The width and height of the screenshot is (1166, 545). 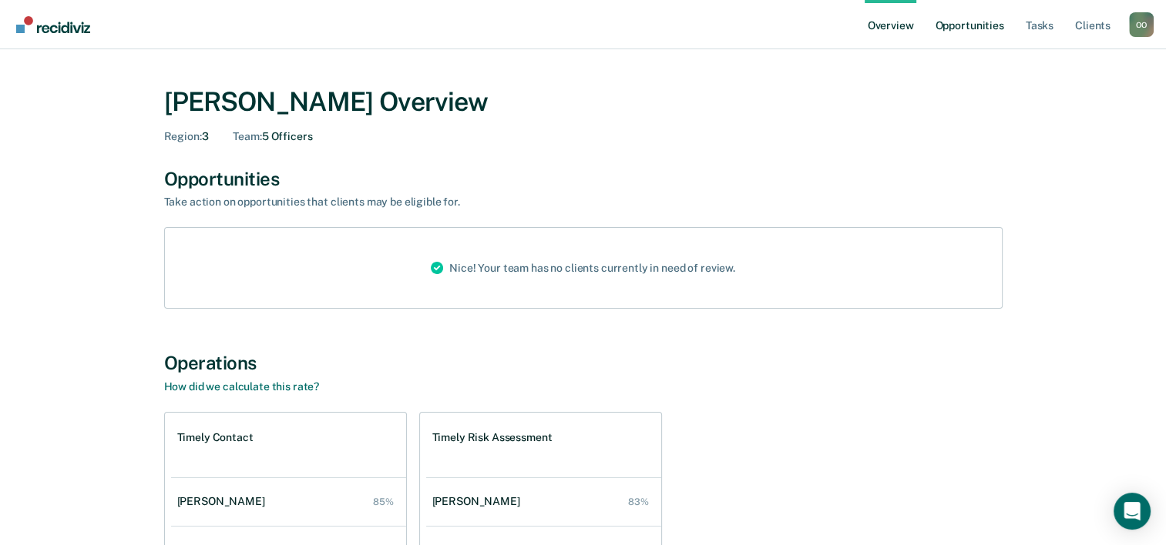 What do you see at coordinates (492, 438) in the screenshot?
I see `h1: Timely Risk Assessment` at bounding box center [492, 438].